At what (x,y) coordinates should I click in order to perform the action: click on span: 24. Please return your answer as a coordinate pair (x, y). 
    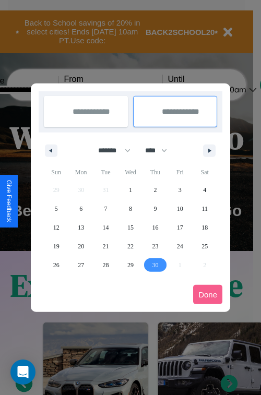
    Looking at the image, I should click on (180, 246).